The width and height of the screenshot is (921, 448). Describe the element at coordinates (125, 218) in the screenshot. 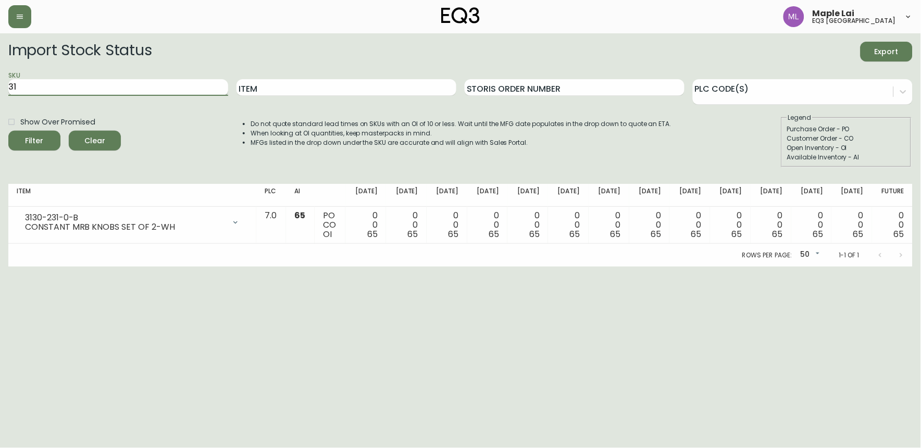

I see `div: 3130-231-0-B` at that location.